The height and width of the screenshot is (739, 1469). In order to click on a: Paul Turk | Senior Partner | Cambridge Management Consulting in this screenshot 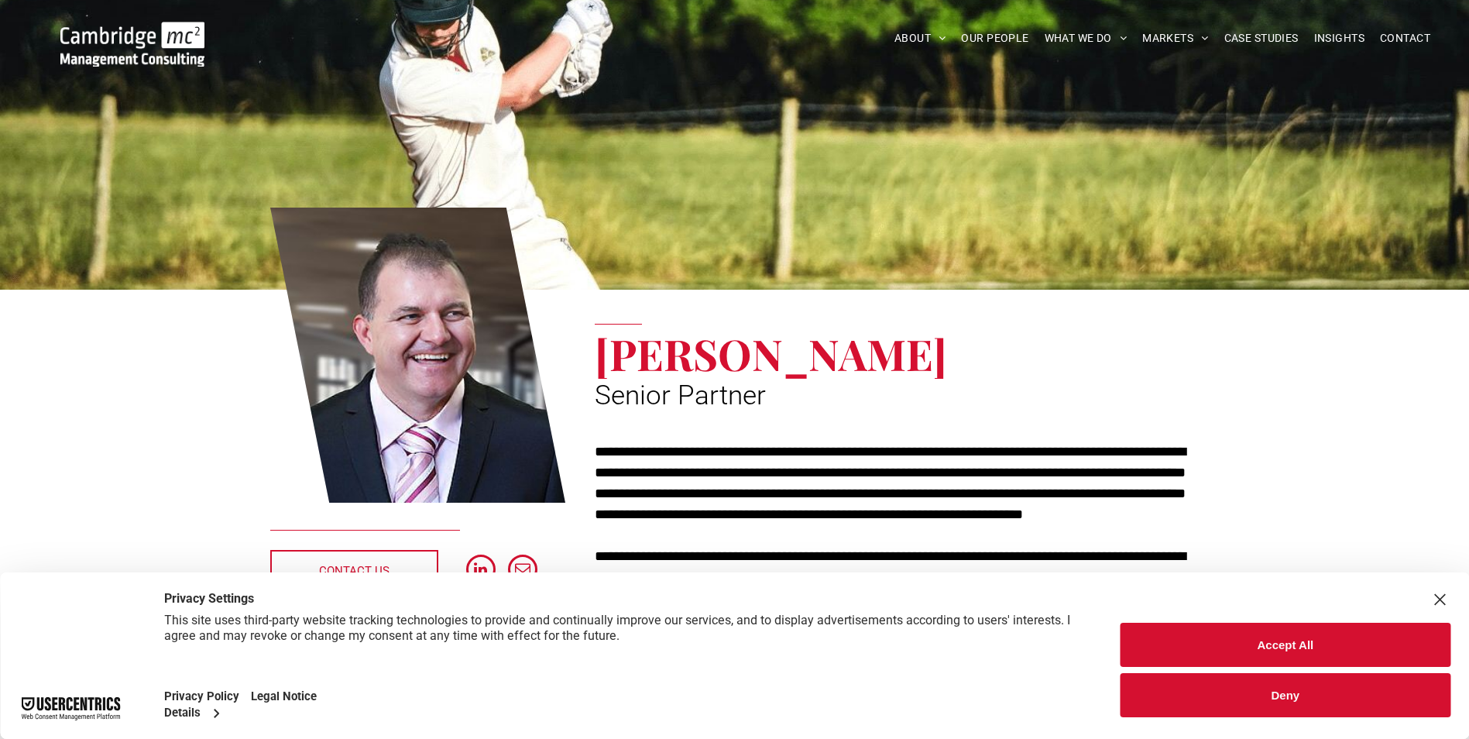, I will do `click(418, 356)`.